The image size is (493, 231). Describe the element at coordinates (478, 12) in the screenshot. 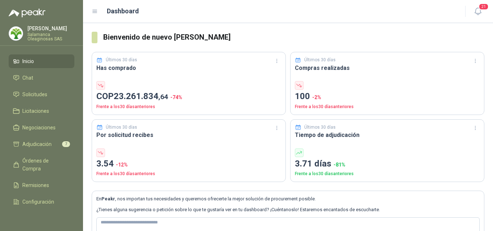

I see `button: 21` at that location.